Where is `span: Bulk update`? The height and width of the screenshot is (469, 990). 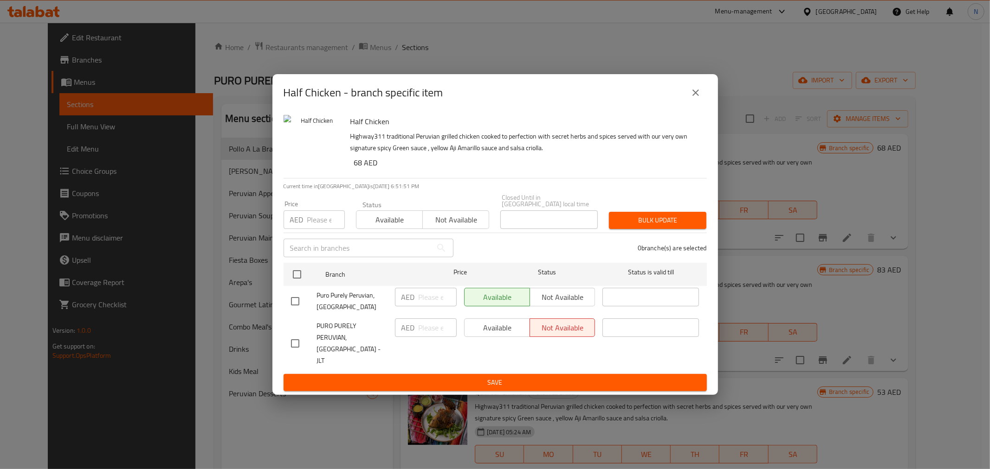 span: Bulk update is located at coordinates (657, 220).